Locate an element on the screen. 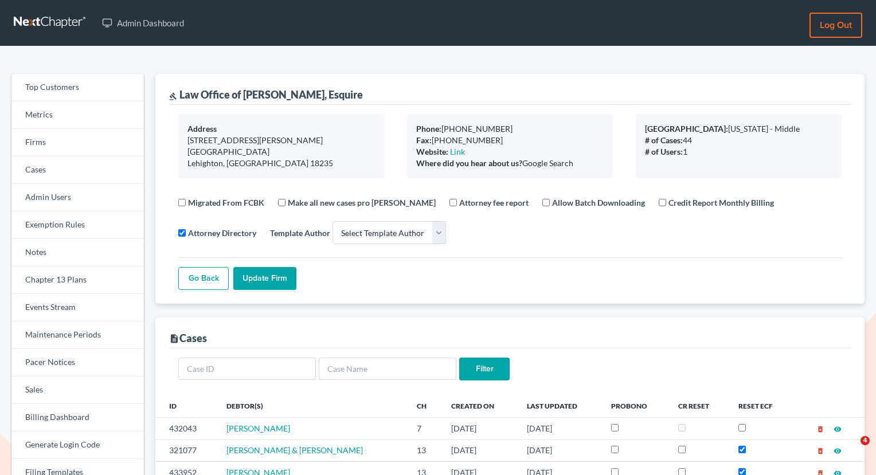  td: 7 is located at coordinates (425, 429).